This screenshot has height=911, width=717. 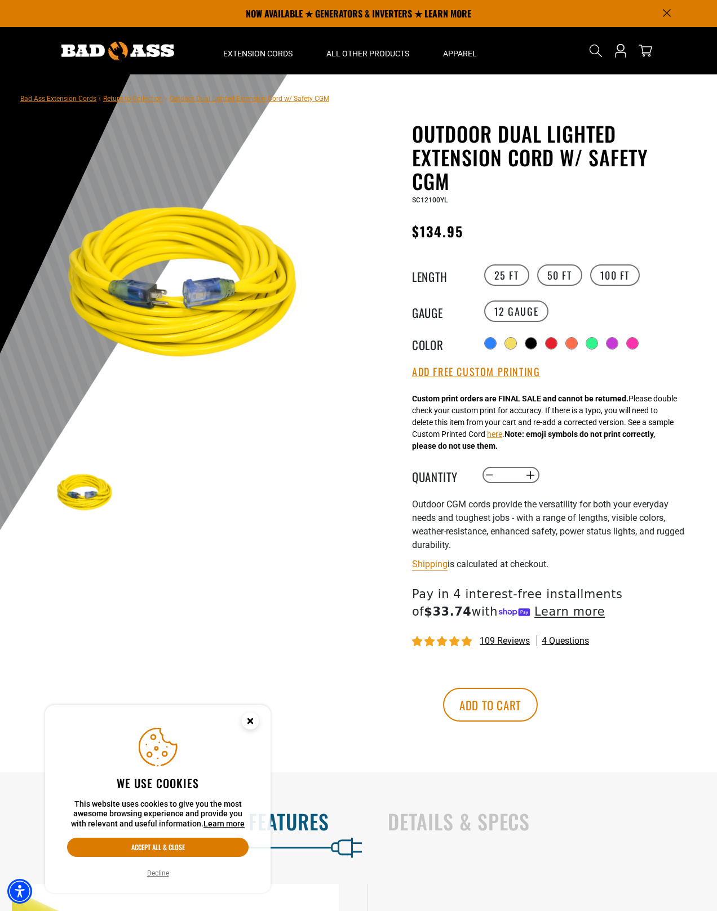 I want to click on button: Decline, so click(x=158, y=873).